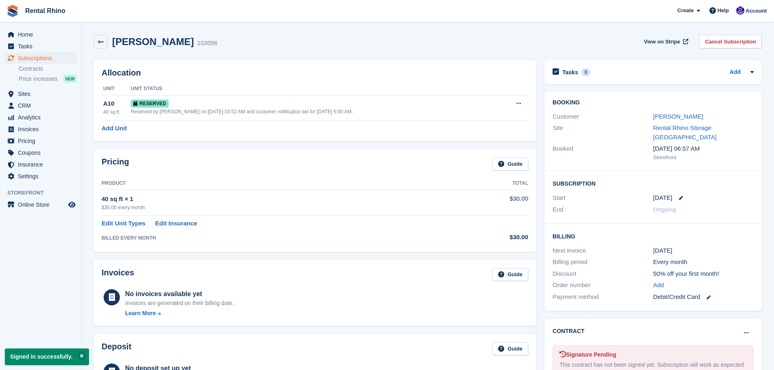 This screenshot has height=370, width=774. Describe the element at coordinates (114, 128) in the screenshot. I see `a: Add Unit` at that location.